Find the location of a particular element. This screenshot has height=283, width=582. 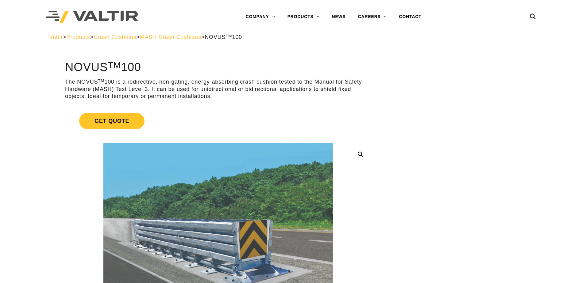

span: Products is located at coordinates (78, 37).